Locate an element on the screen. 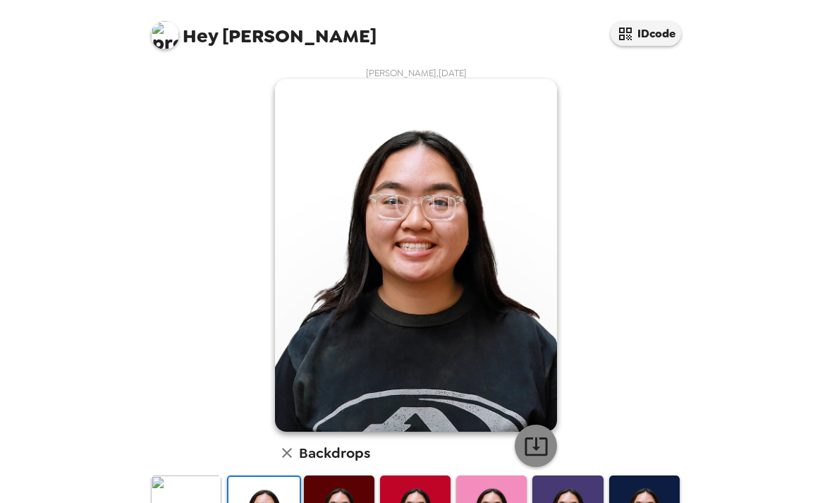 The height and width of the screenshot is (503, 832). button: IDcode is located at coordinates (646, 33).